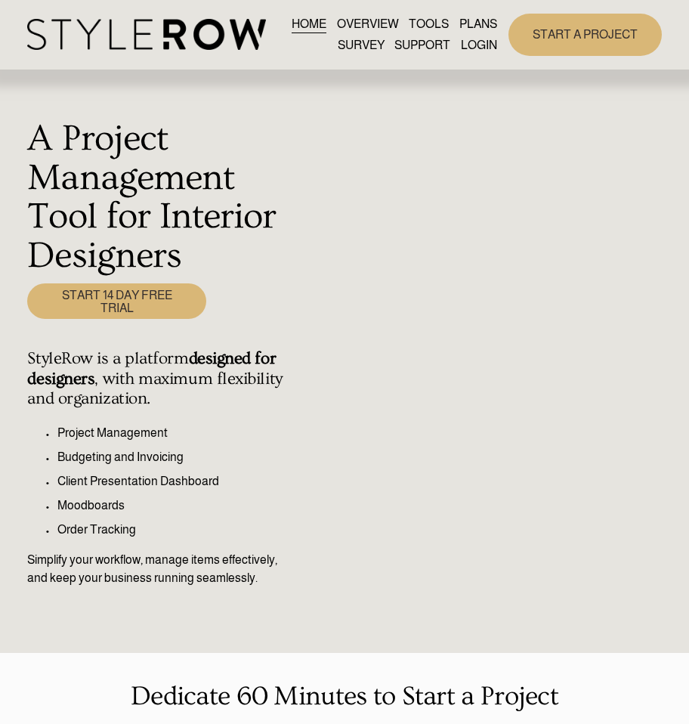  I want to click on a: OVERVIEW, so click(368, 24).